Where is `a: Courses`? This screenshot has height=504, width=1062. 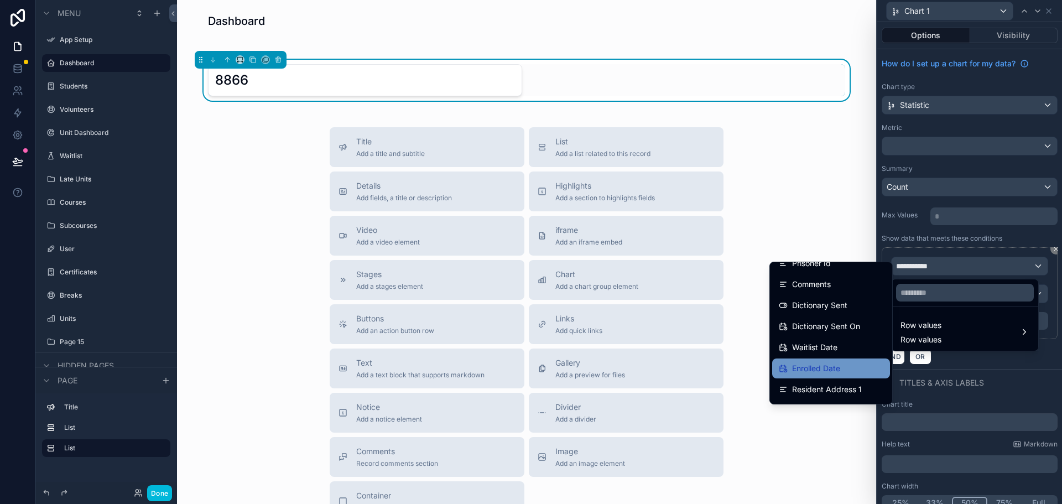 a: Courses is located at coordinates (112, 202).